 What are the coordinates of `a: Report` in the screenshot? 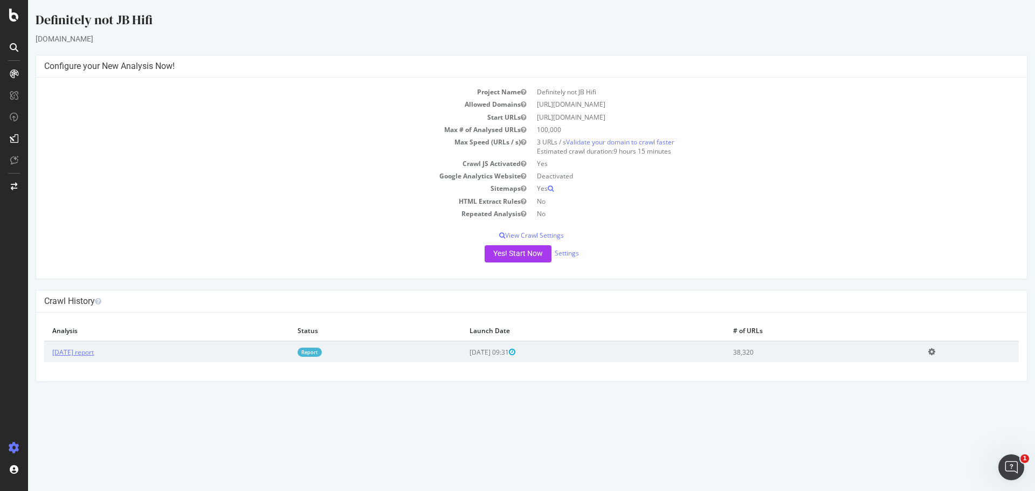 It's located at (281, 352).